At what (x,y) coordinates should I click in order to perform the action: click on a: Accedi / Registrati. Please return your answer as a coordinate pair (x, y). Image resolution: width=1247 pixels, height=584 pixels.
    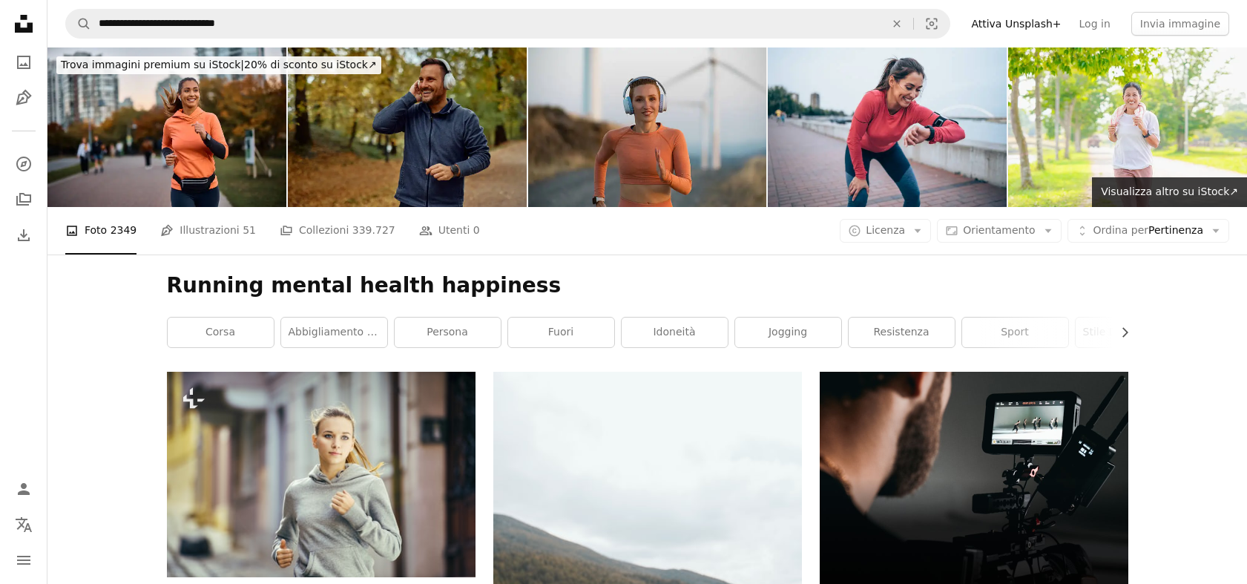
    Looking at the image, I should click on (24, 489).